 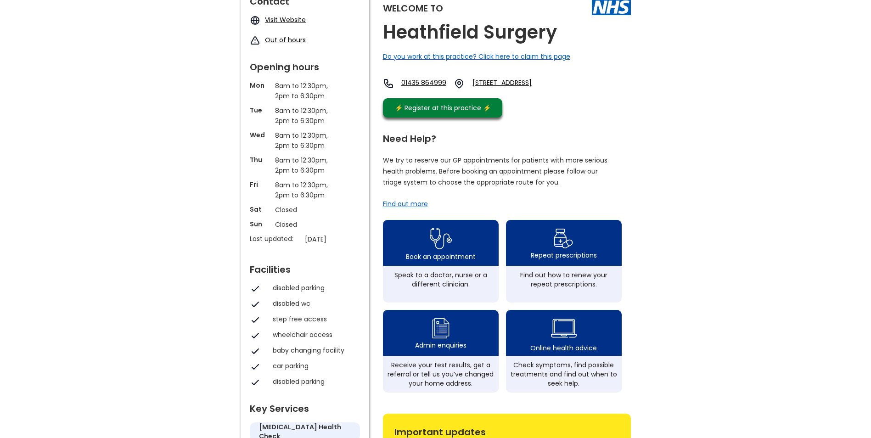 I want to click on div: Admin enquiries, so click(x=441, y=345).